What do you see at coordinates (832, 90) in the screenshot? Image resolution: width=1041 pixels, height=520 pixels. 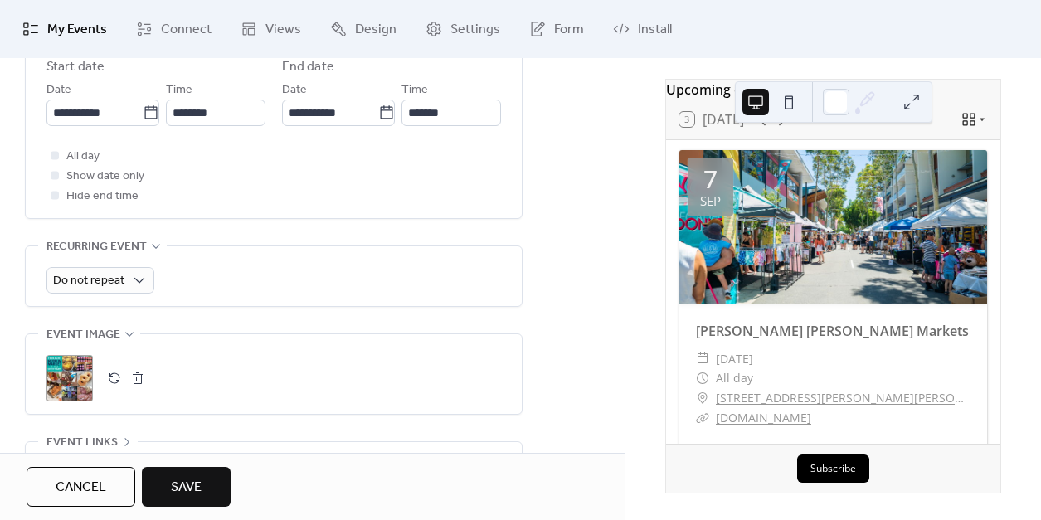 I see `div: Upcoming events` at bounding box center [832, 90].